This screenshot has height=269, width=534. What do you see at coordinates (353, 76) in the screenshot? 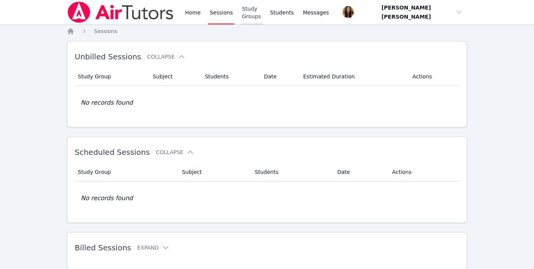
I see `th: Estimated Duration` at bounding box center [353, 76].